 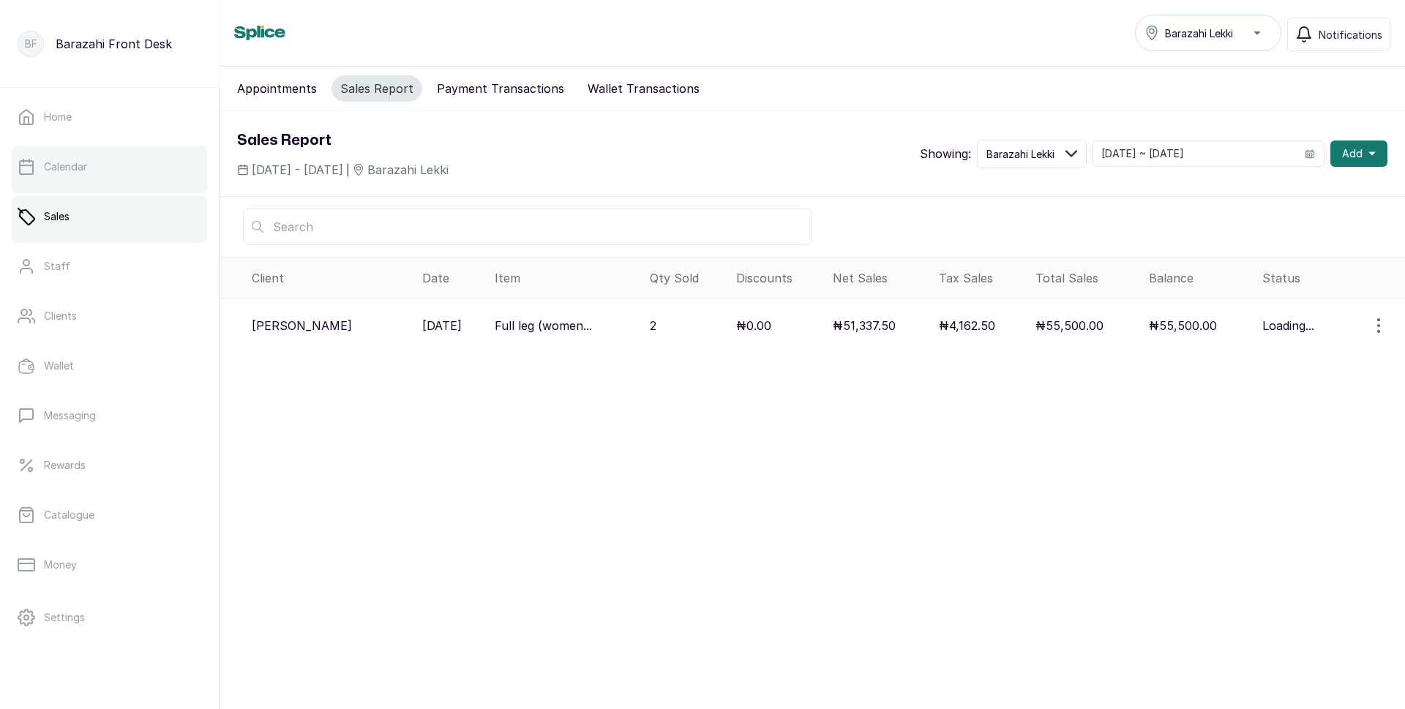 What do you see at coordinates (500, 89) in the screenshot?
I see `button: Payment Transactions` at bounding box center [500, 89].